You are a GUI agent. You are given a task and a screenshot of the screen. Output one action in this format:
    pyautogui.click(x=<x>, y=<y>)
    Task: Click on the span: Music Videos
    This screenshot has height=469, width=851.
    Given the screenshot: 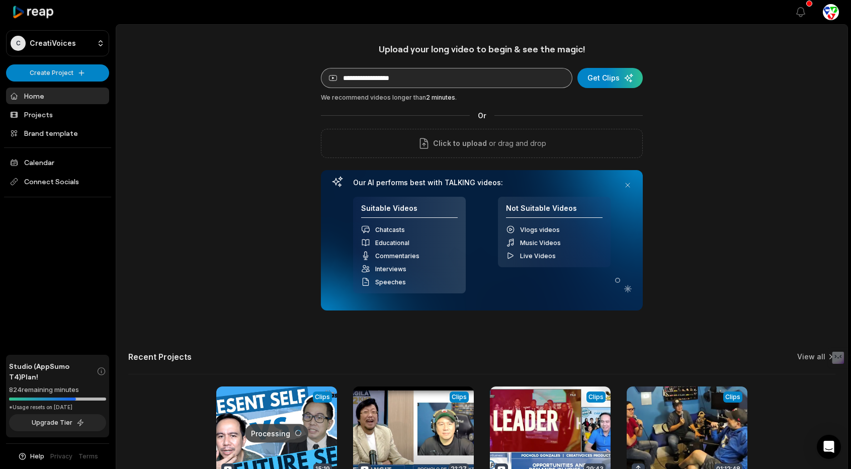 What is the action you would take?
    pyautogui.click(x=540, y=242)
    